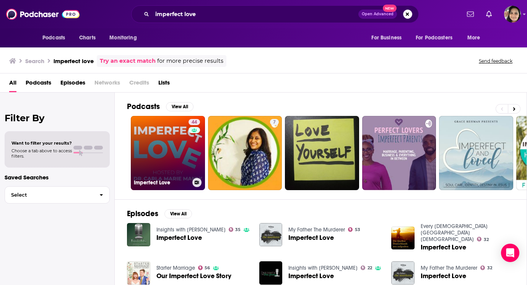  What do you see at coordinates (159, 213) in the screenshot?
I see `a: EpisodesView All` at bounding box center [159, 213].